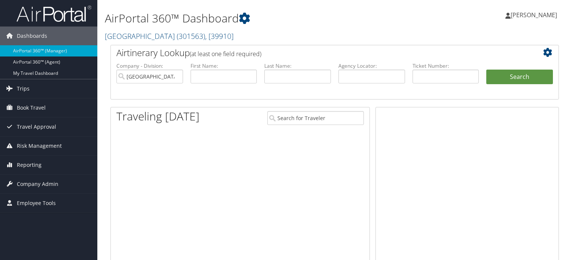 Image resolution: width=572 pixels, height=260 pixels. I want to click on button: Search, so click(519, 77).